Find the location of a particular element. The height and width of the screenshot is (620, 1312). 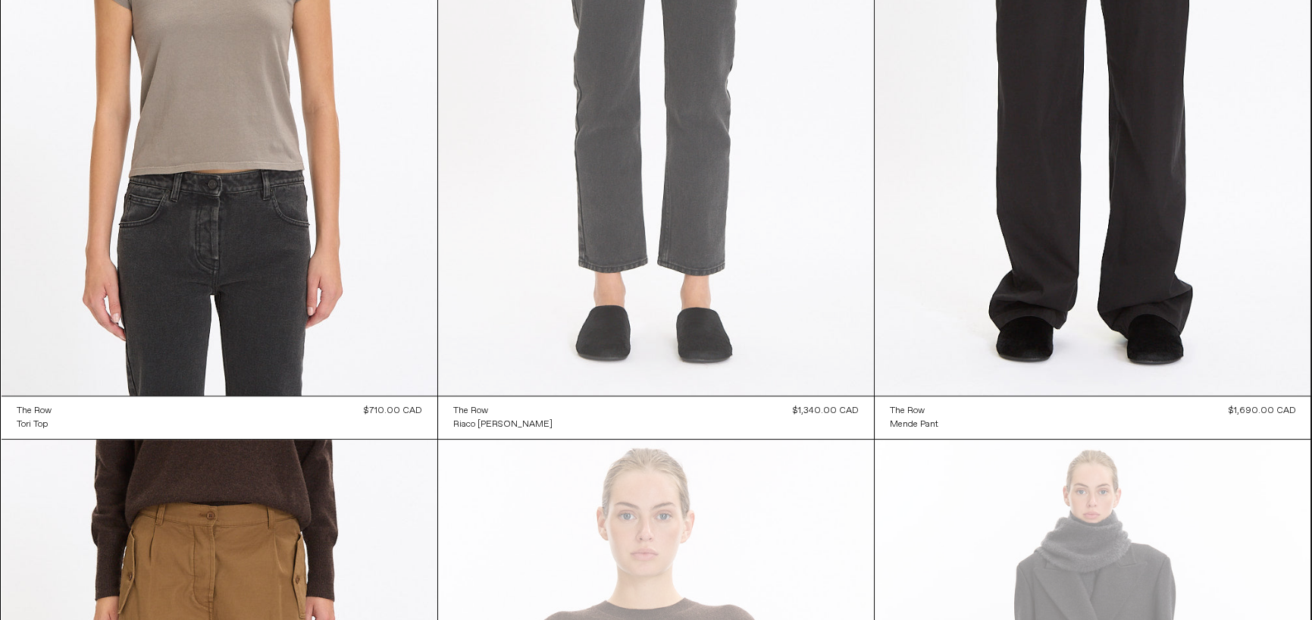

div: $710.00 CAD is located at coordinates (393, 411).